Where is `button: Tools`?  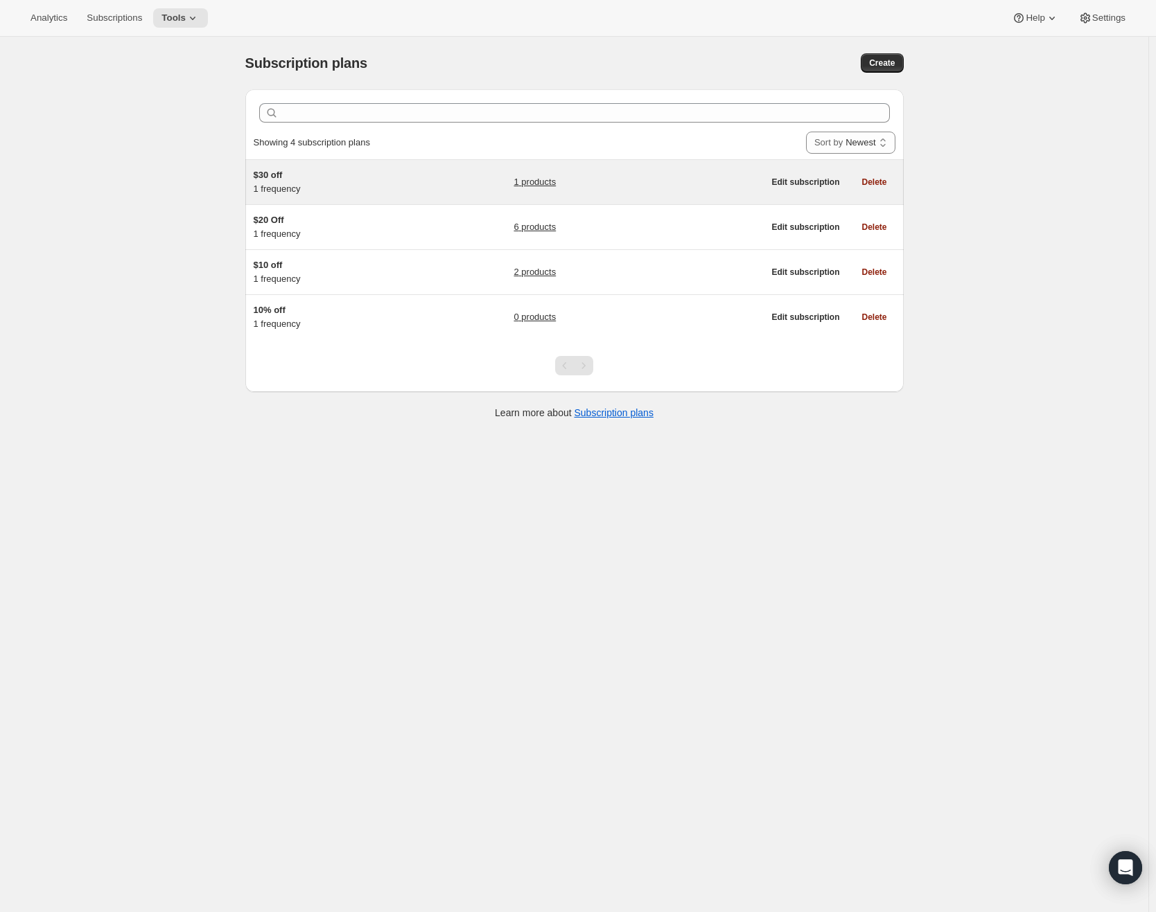 button: Tools is located at coordinates (180, 18).